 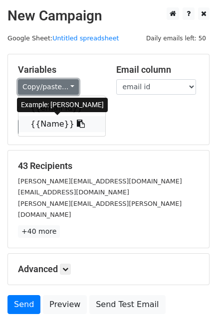 I want to click on a: Preview, so click(x=65, y=305).